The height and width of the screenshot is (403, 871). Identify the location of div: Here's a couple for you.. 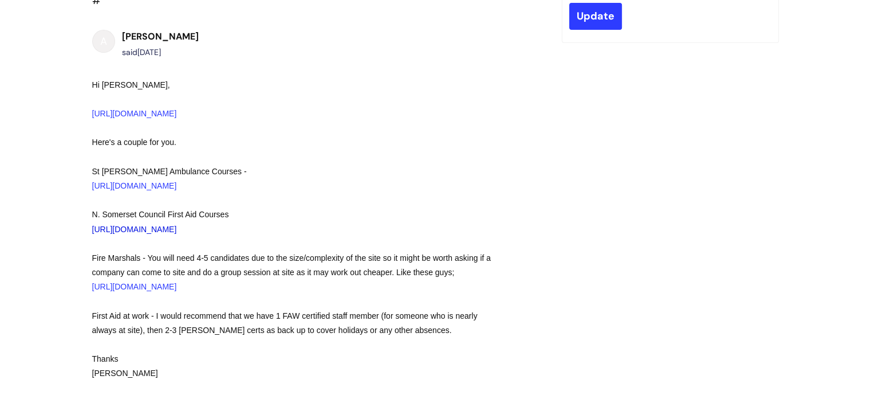
(298, 142).